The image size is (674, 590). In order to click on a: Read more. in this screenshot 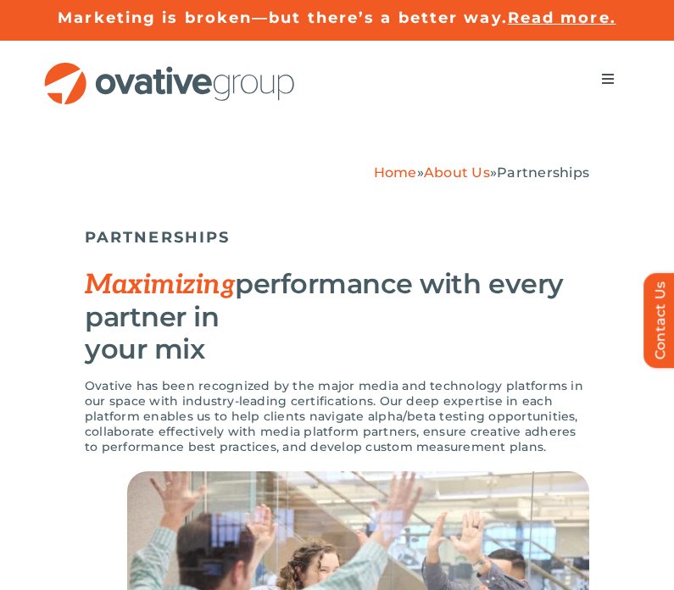, I will do `click(562, 18)`.